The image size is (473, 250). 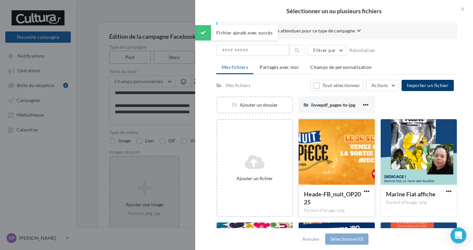 What do you see at coordinates (255, 178) in the screenshot?
I see `div: Ajouter un fichier` at bounding box center [255, 178].